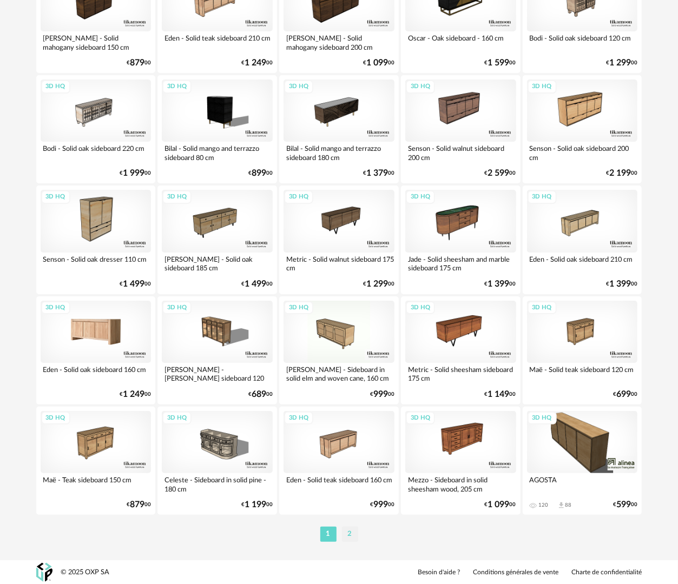 The width and height of the screenshot is (678, 584). What do you see at coordinates (460, 240) in the screenshot?
I see `a: 3D HQ Jade - Solid sheesham and marble sideboard 175 cm €1 39900` at bounding box center [460, 240].